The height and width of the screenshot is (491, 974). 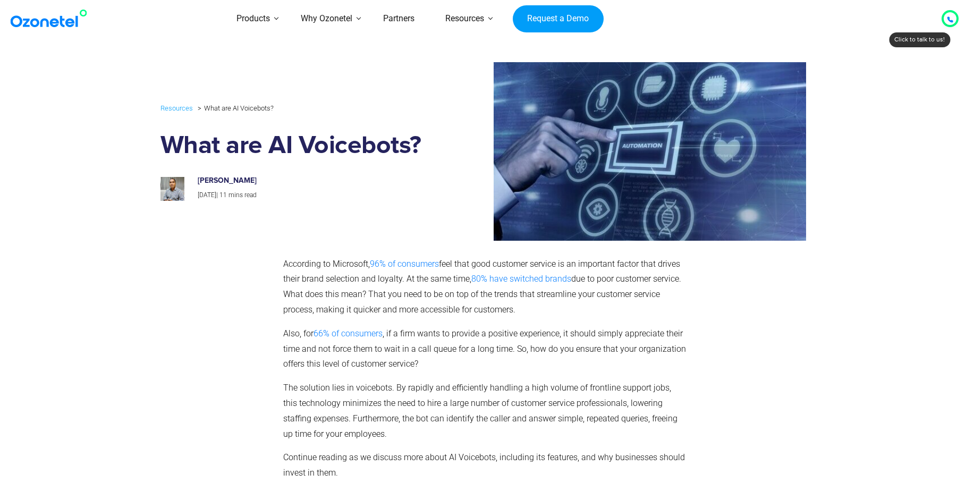 I want to click on span: 11, so click(x=223, y=195).